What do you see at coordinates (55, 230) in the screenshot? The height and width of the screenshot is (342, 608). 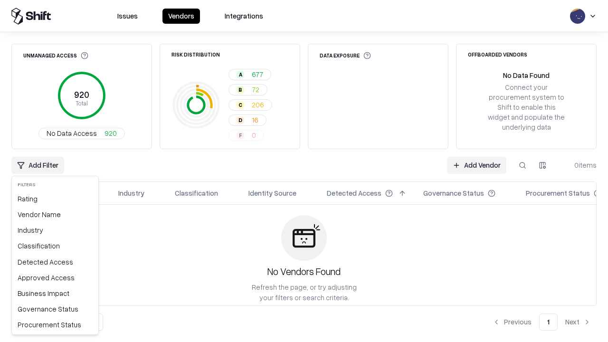 I see `div: Industry` at bounding box center [55, 230].